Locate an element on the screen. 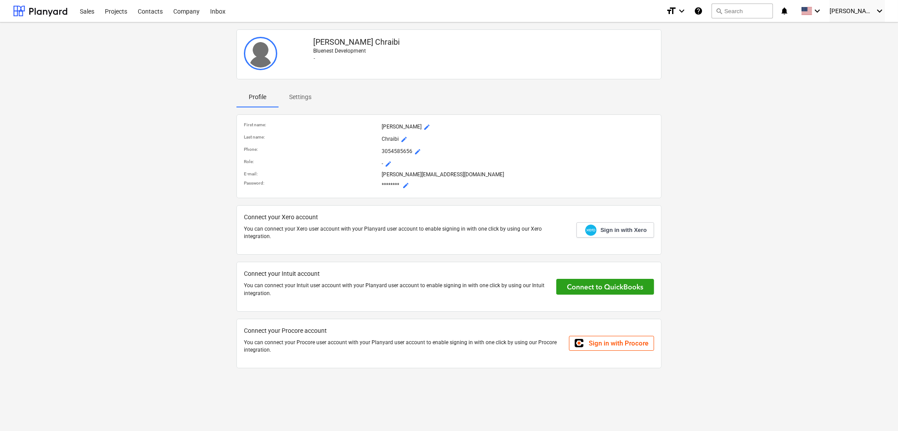  img: User avatar is located at coordinates (261, 54).